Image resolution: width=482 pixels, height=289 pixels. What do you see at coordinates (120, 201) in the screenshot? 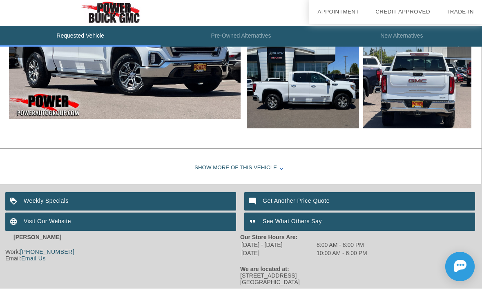
I see `div: Weekly Specials` at bounding box center [120, 201].